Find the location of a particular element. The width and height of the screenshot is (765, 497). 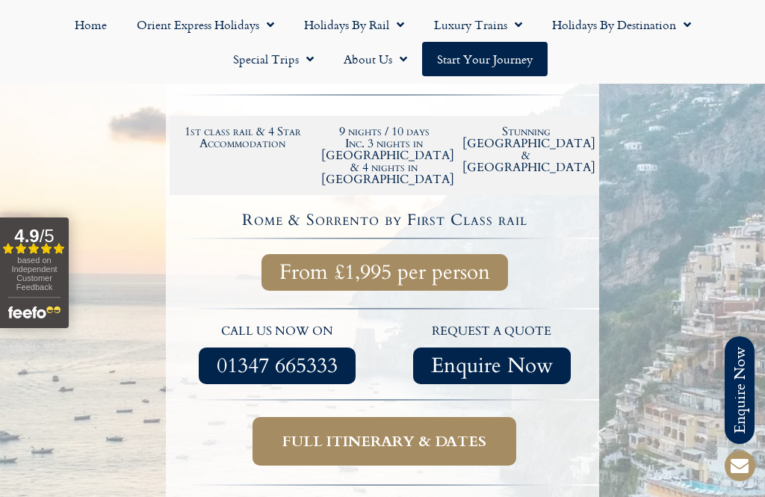

span: Full itinerary & dates is located at coordinates (384, 441).